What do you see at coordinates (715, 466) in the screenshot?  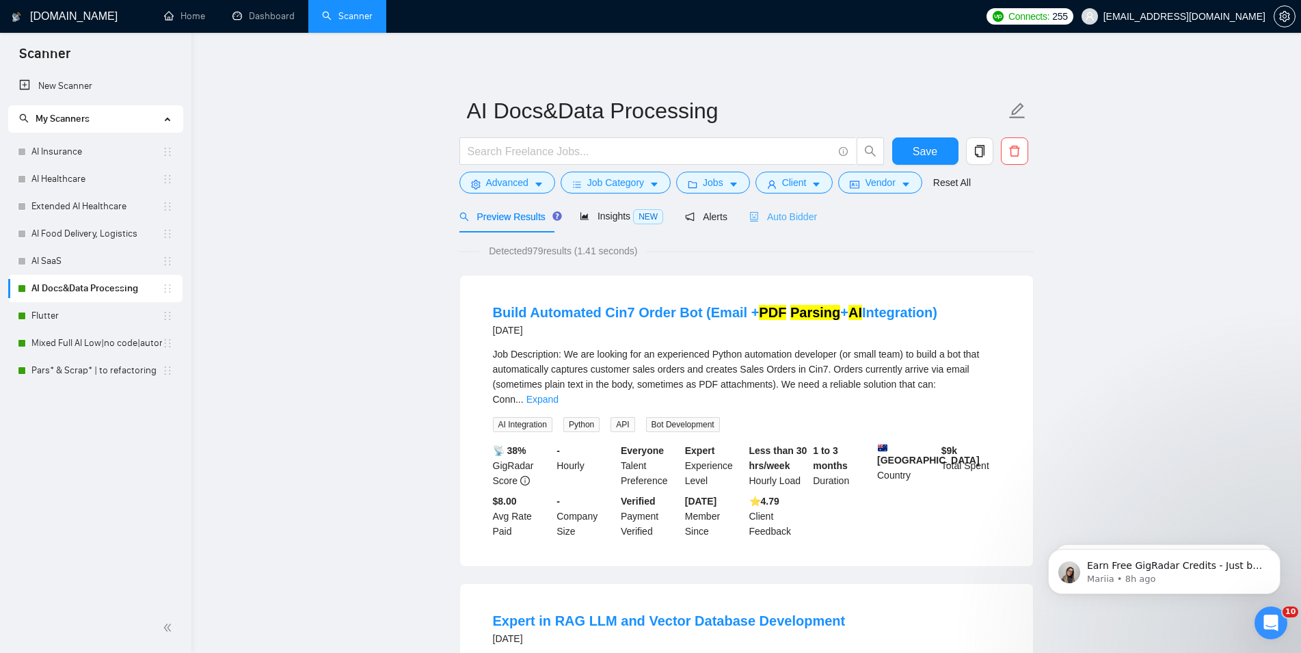 I see `div: Experience Level` at bounding box center [715, 466].